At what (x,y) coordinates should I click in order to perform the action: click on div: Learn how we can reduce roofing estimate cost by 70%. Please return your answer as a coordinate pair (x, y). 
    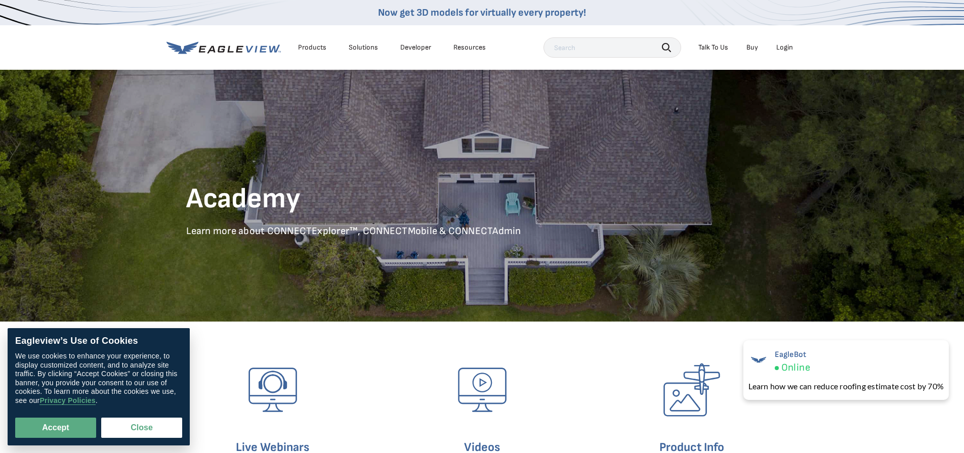
    Looking at the image, I should click on (846, 386).